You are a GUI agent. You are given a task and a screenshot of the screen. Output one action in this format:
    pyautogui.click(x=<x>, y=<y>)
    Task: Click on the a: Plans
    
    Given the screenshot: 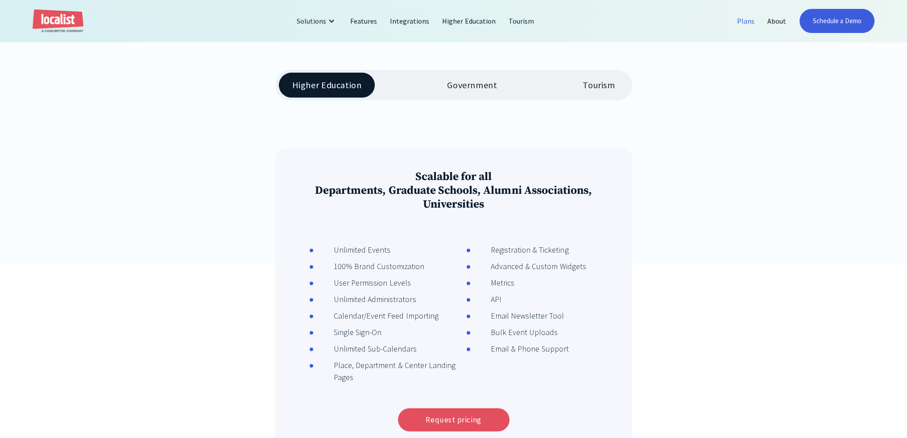 What is the action you would take?
    pyautogui.click(x=745, y=21)
    